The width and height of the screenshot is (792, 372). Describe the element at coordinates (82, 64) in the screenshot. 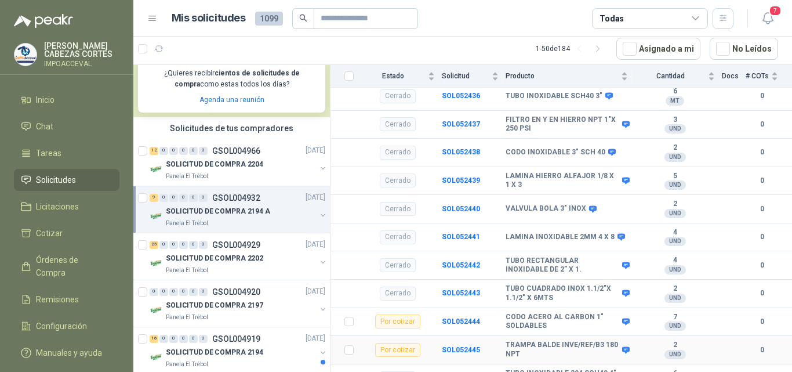

I see `p: IMPOACCEVAL` at that location.